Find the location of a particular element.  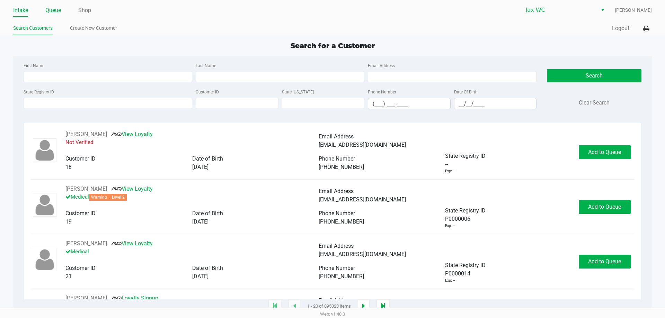

app-submit-button: Move to first page is located at coordinates (275, 307).